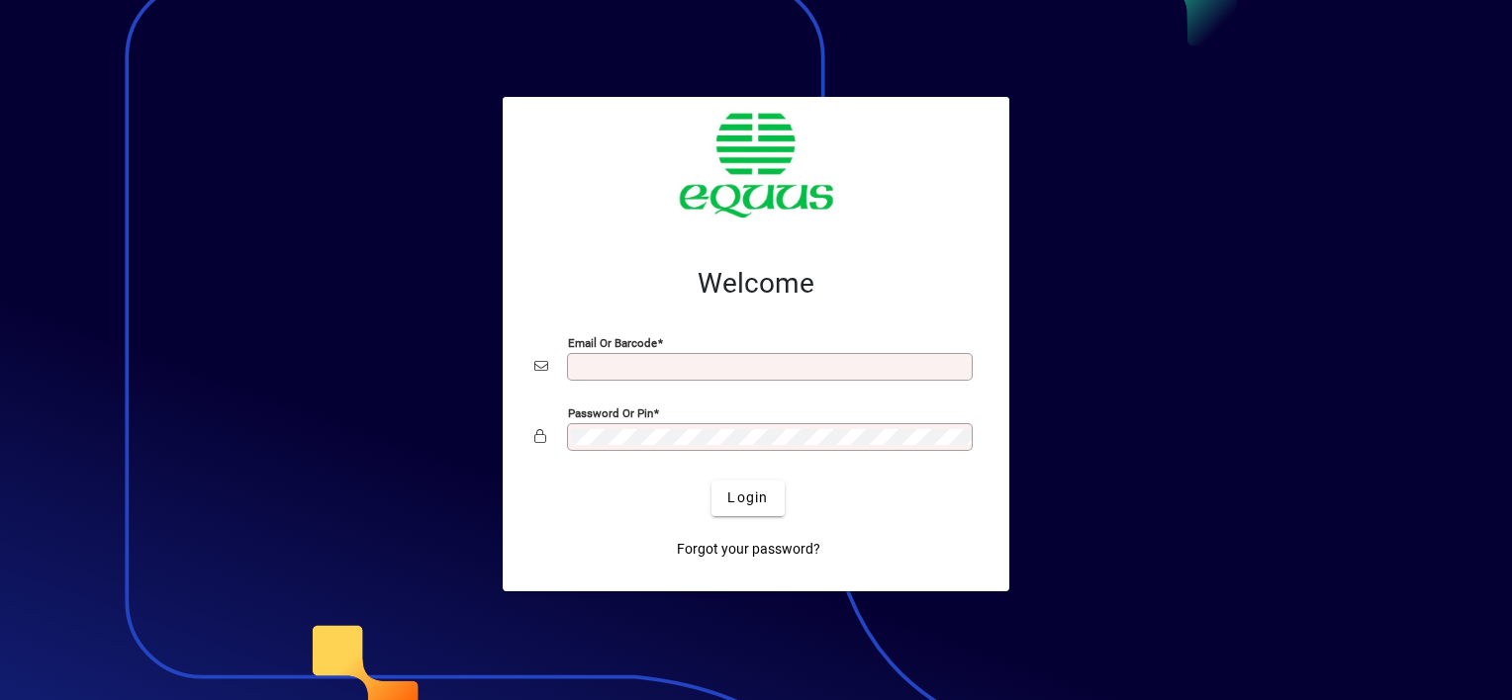 The width and height of the screenshot is (1512, 700). Describe the element at coordinates (748, 549) in the screenshot. I see `span: Forgot your password?` at that location.